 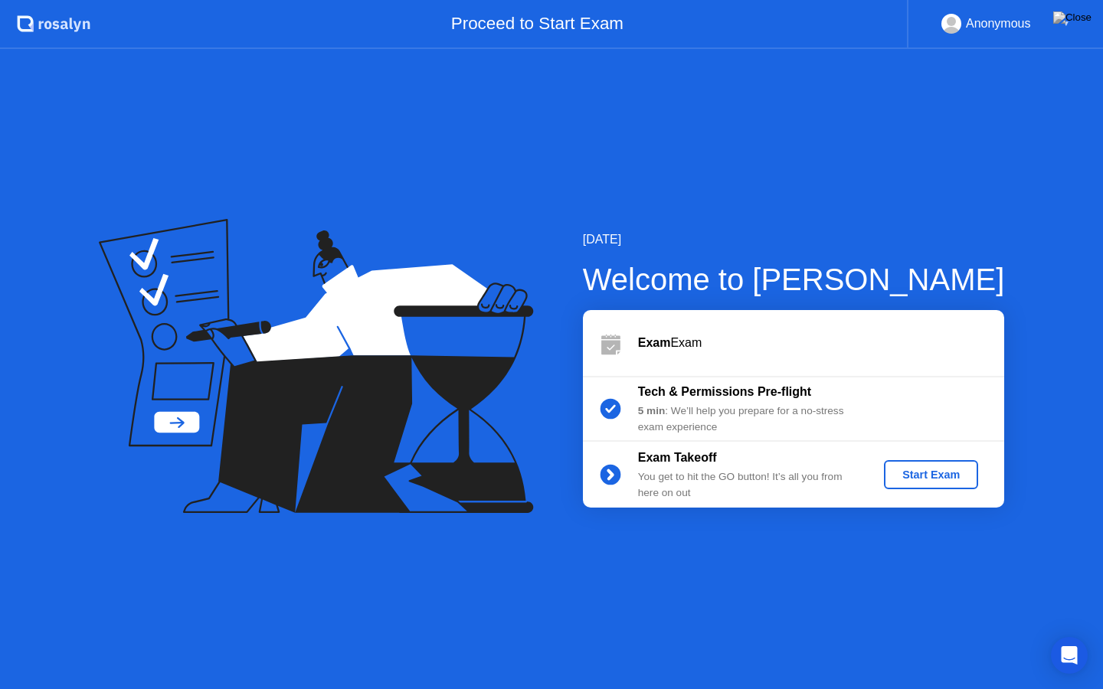 I want to click on img: Close, so click(x=1072, y=18).